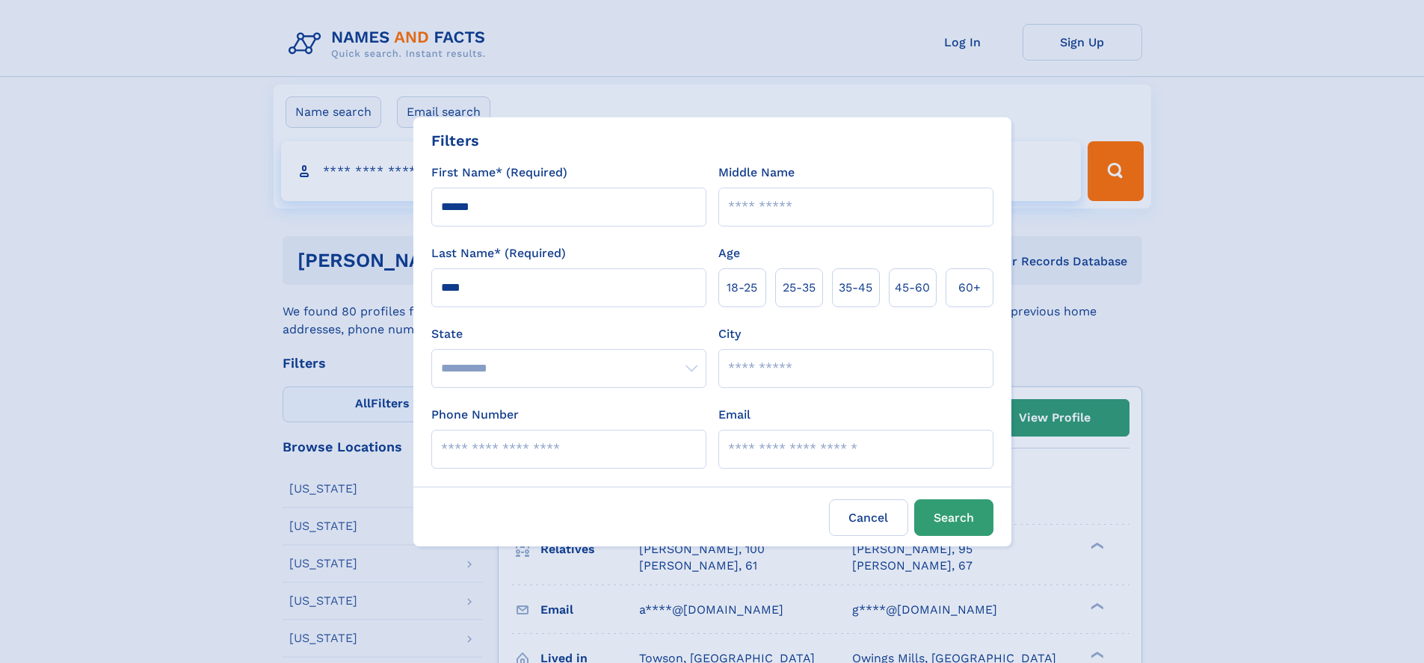  What do you see at coordinates (855, 288) in the screenshot?
I see `span: 35‑45` at bounding box center [855, 288].